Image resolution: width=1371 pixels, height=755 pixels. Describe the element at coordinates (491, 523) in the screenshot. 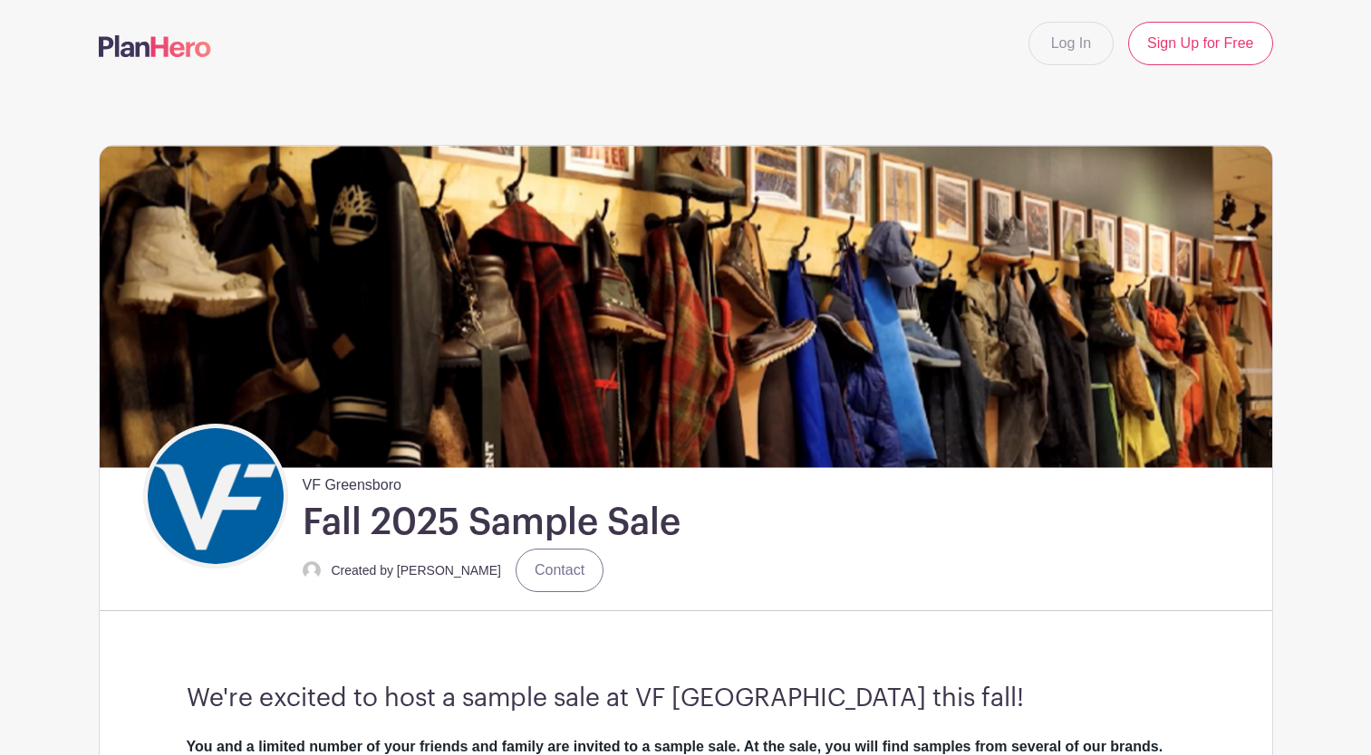

I see `h1: Fall 2025 Sample Sale` at that location.